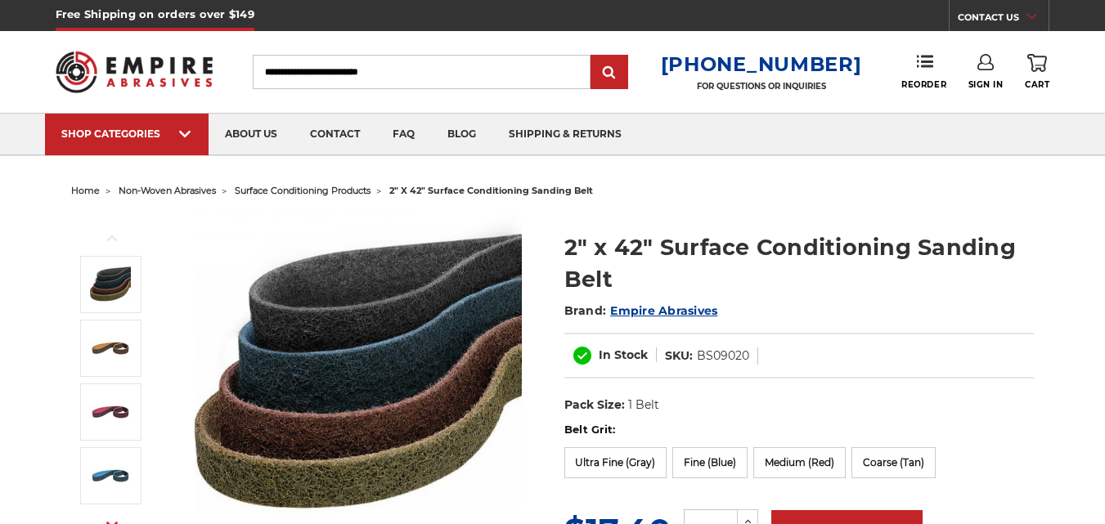 The height and width of the screenshot is (524, 1105). What do you see at coordinates (251, 134) in the screenshot?
I see `a: about us` at bounding box center [251, 134].